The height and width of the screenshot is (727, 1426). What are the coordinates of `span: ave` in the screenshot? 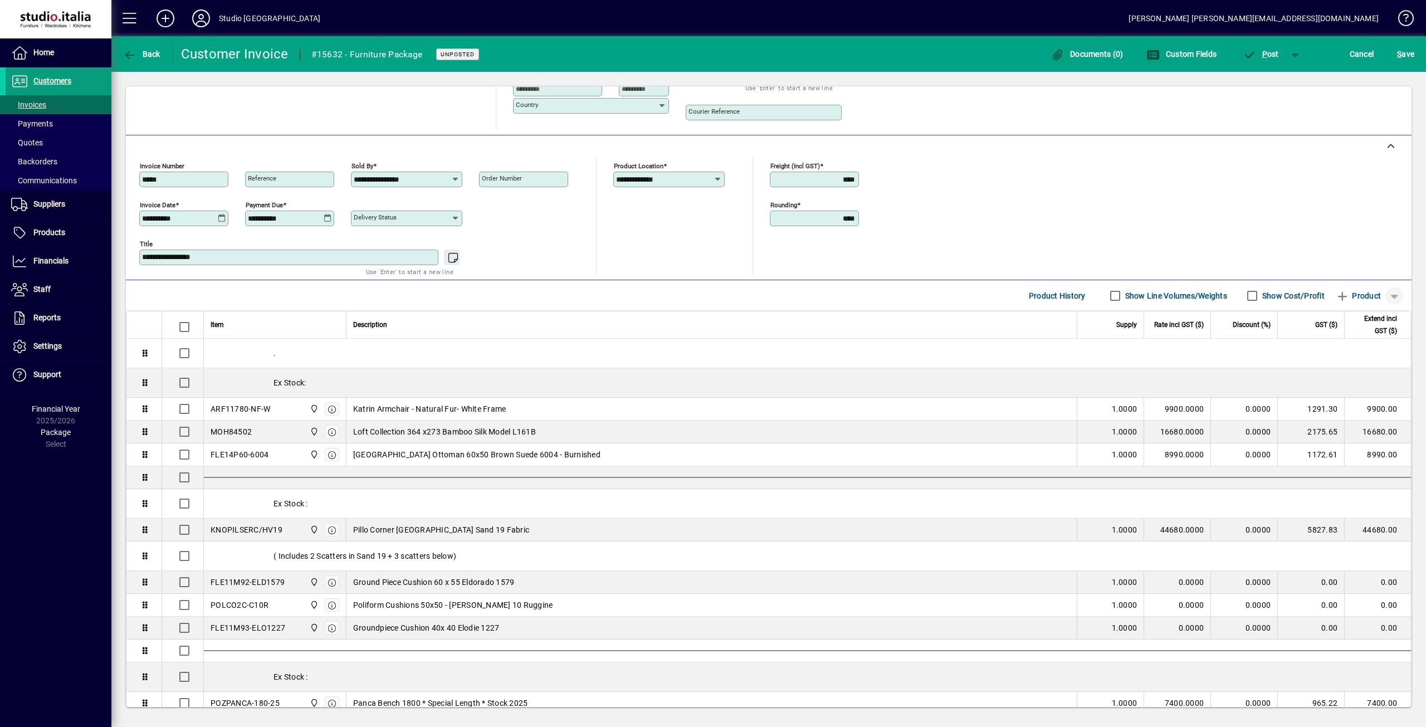 It's located at (1406, 54).